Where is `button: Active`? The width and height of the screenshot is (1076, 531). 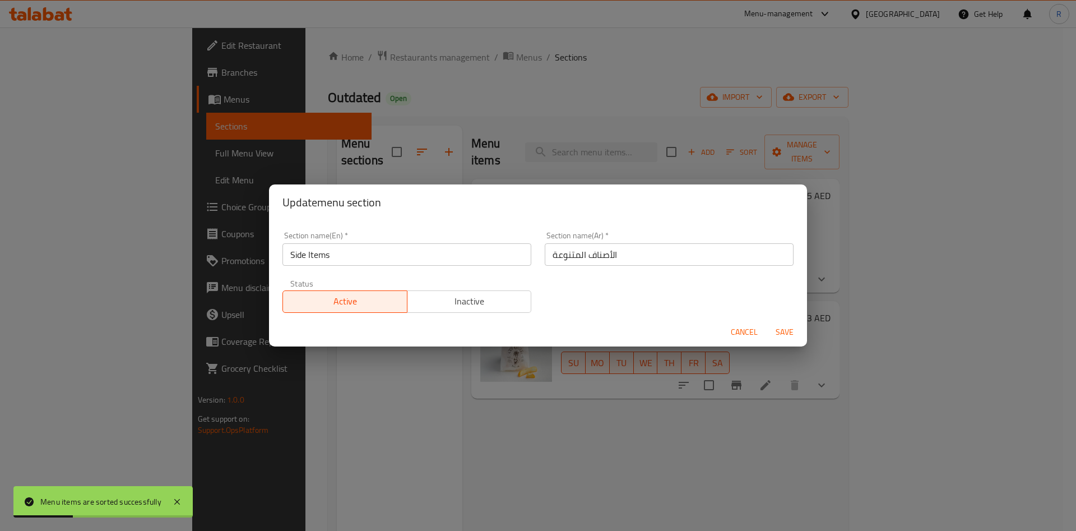
button: Active is located at coordinates (345, 302).